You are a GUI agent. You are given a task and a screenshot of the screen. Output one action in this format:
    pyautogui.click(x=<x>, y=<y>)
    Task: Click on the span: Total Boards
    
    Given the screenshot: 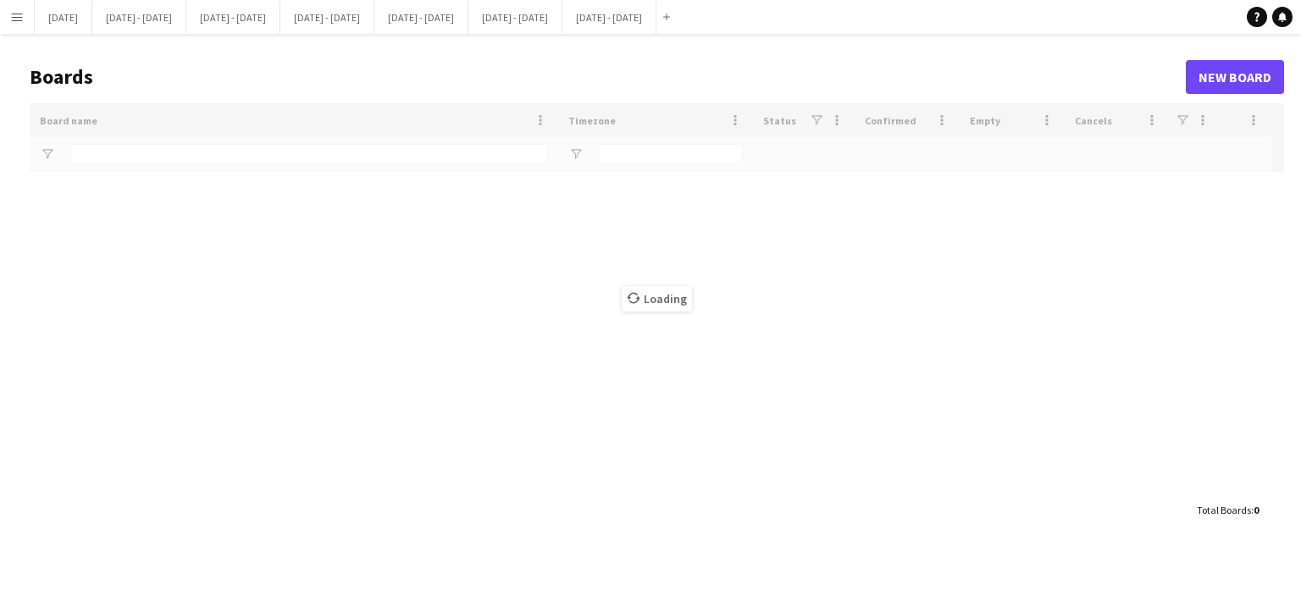 What is the action you would take?
    pyautogui.click(x=1224, y=510)
    